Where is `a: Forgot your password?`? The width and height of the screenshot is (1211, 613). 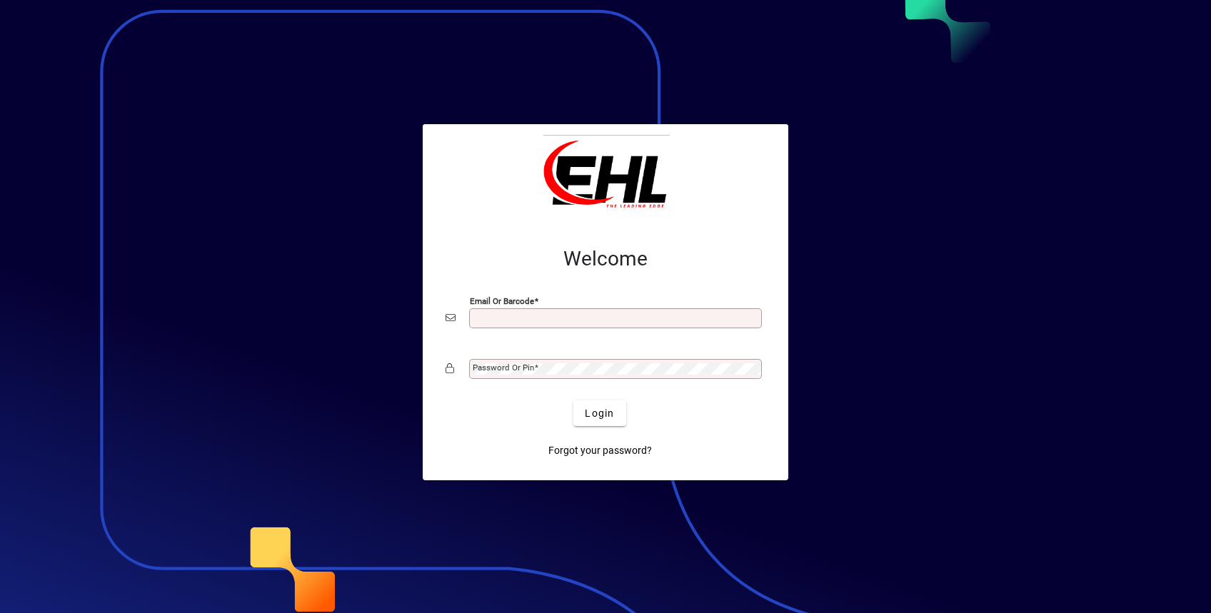 a: Forgot your password? is located at coordinates (600, 450).